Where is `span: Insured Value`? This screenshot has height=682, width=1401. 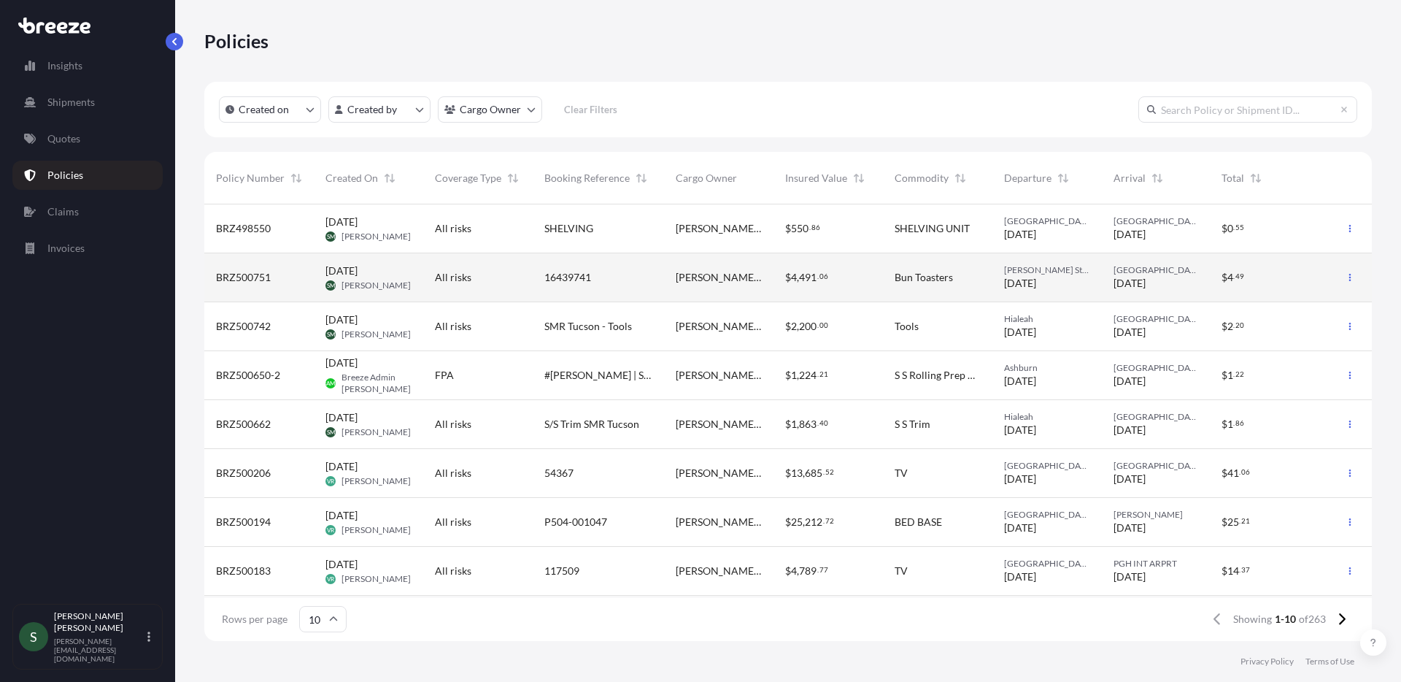 span: Insured Value is located at coordinates (816, 178).